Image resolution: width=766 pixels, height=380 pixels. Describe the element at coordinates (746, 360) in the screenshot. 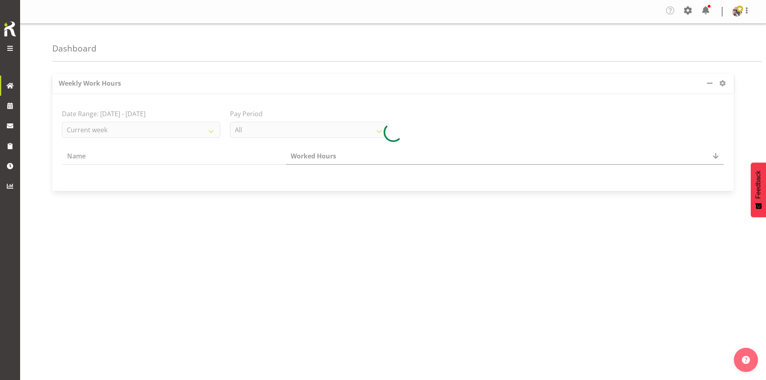

I see `img: help-xxl-2.png` at that location.